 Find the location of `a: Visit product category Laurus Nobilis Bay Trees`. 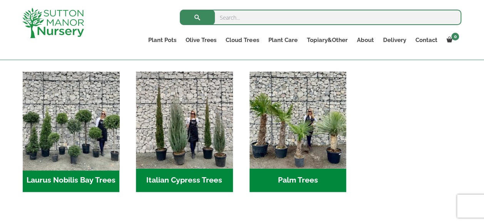

a: Visit product category Laurus Nobilis Bay Trees is located at coordinates (71, 132).